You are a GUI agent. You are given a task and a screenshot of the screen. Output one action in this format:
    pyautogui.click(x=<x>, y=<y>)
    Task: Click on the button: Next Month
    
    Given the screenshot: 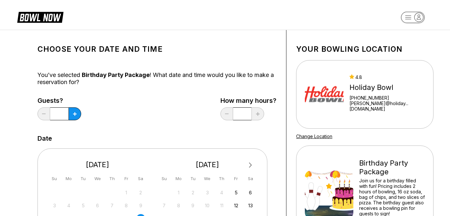 What is the action you would take?
    pyautogui.click(x=251, y=165)
    